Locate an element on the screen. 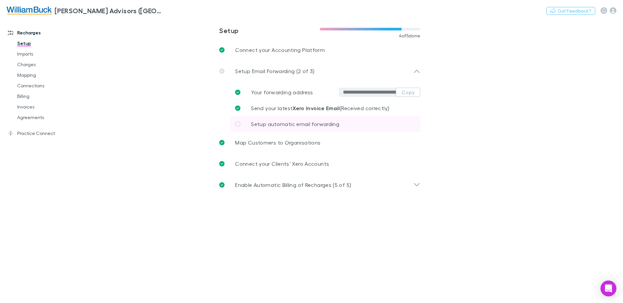  p: Connect your Accounting Platform is located at coordinates (280, 50).